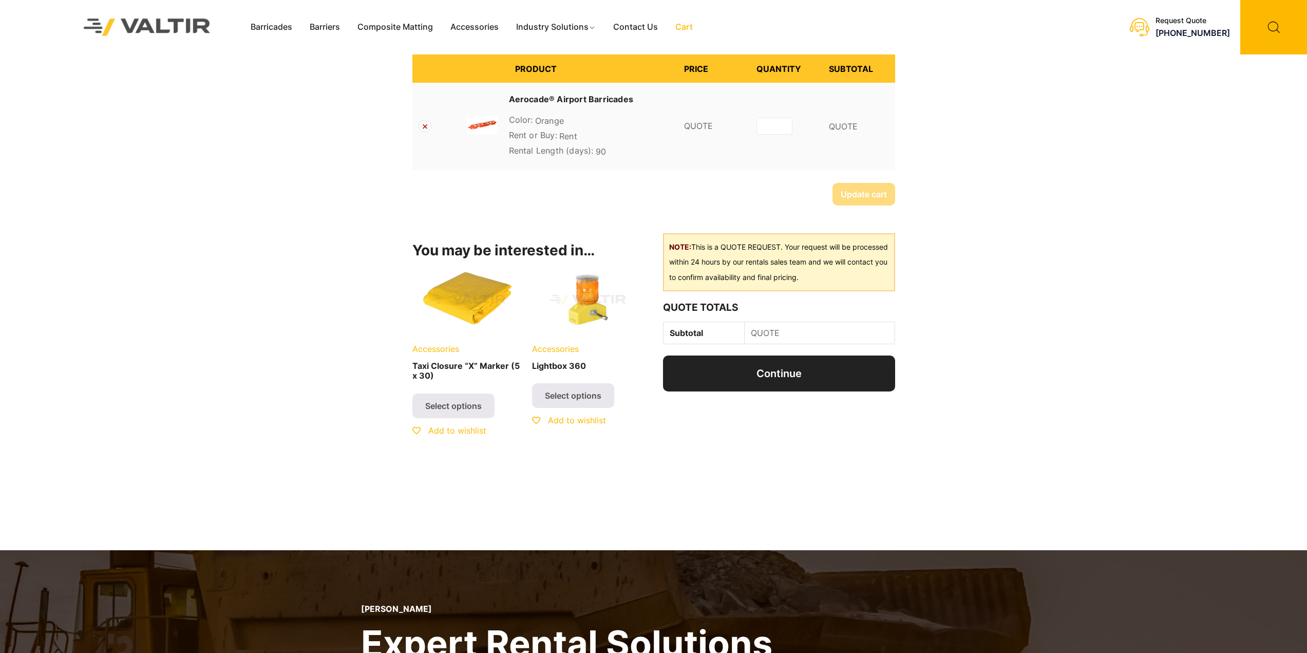 Image resolution: width=1307 pixels, height=653 pixels. What do you see at coordinates (533, 135) in the screenshot?
I see `dt: Rent or Buy:` at bounding box center [533, 135].